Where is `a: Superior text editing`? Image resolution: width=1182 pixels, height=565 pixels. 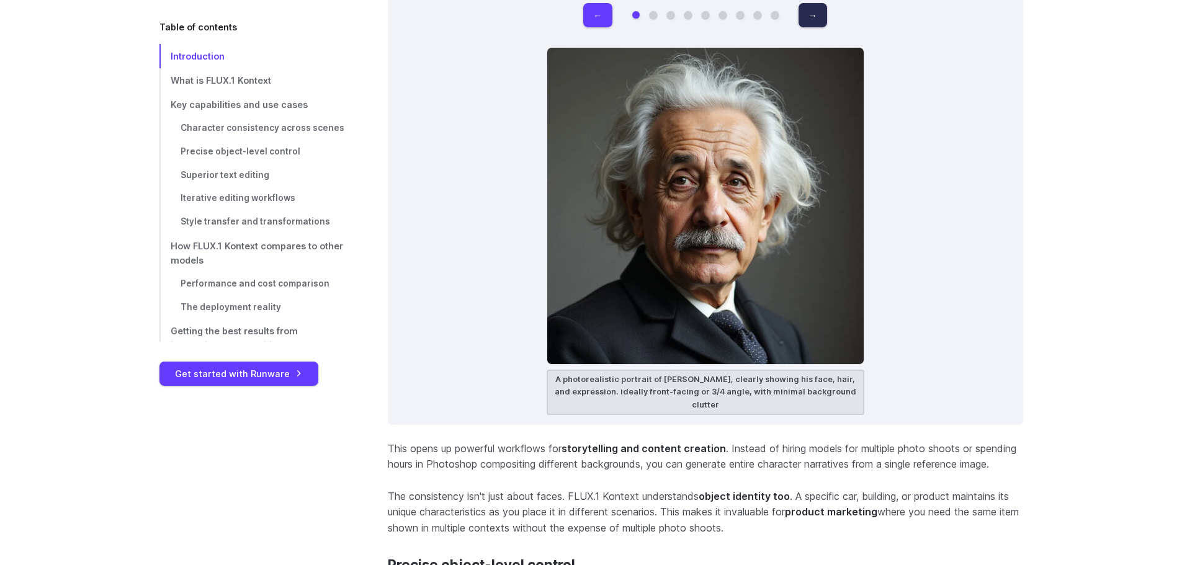
a: Superior text editing is located at coordinates (254, 176).